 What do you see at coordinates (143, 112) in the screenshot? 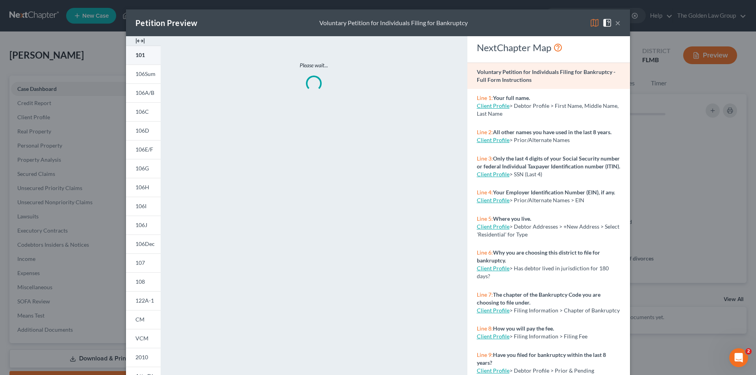
I see `a: 106C` at bounding box center [143, 112].